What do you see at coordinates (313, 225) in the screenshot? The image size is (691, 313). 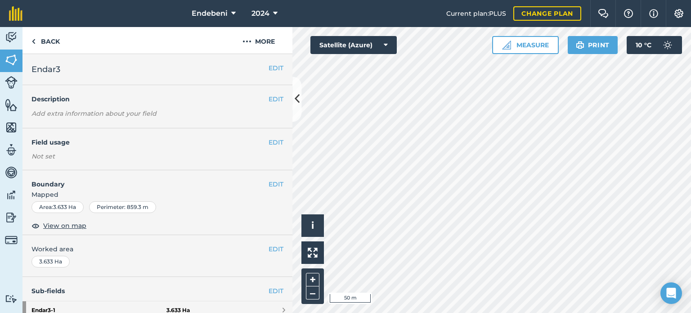 I see `button: i` at bounding box center [313, 225].